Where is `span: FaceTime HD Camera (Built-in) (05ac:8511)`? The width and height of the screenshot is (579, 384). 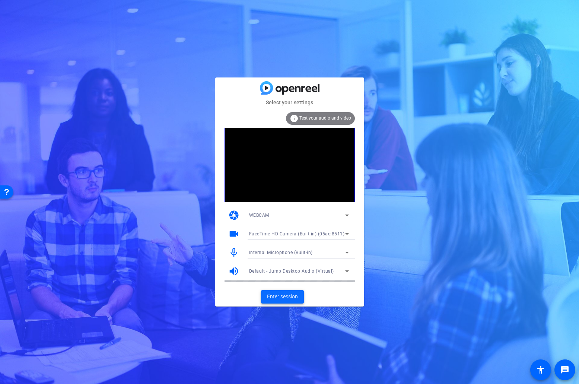 span: FaceTime HD Camera (Built-in) (05ac:8511) is located at coordinates (297, 234).